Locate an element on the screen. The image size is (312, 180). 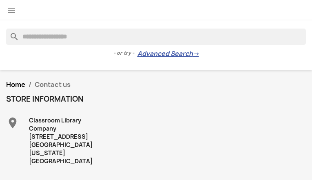
a: Home is located at coordinates (15, 84).